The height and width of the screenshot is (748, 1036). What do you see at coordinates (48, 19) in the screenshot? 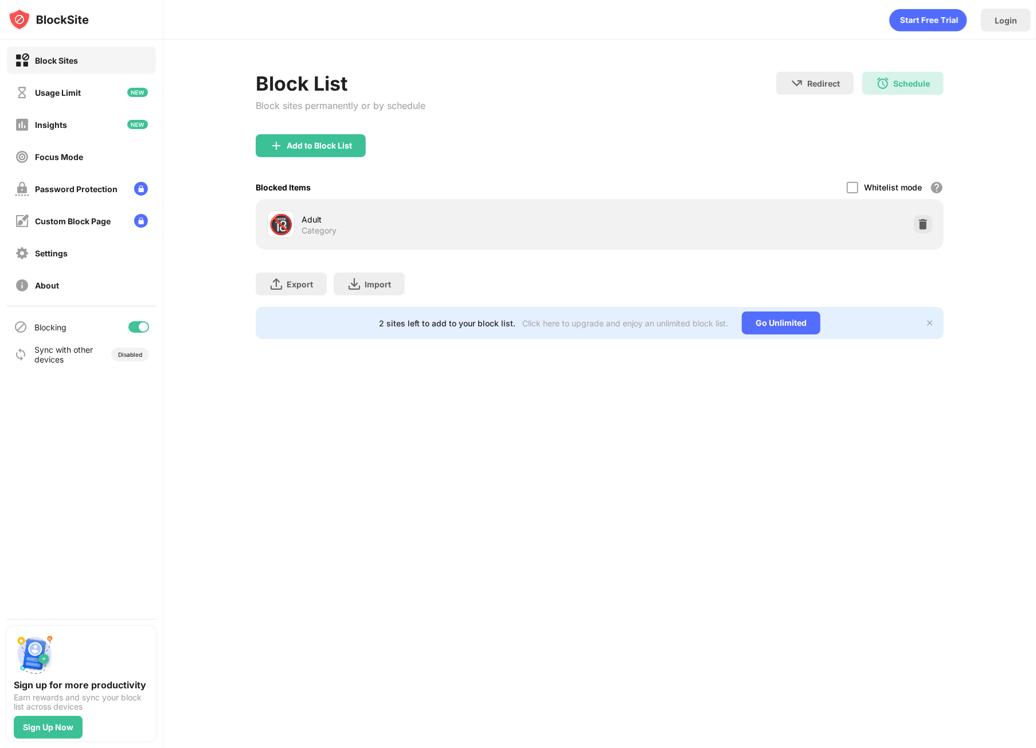
I see `img: logo-blocksite.svg` at bounding box center [48, 19].